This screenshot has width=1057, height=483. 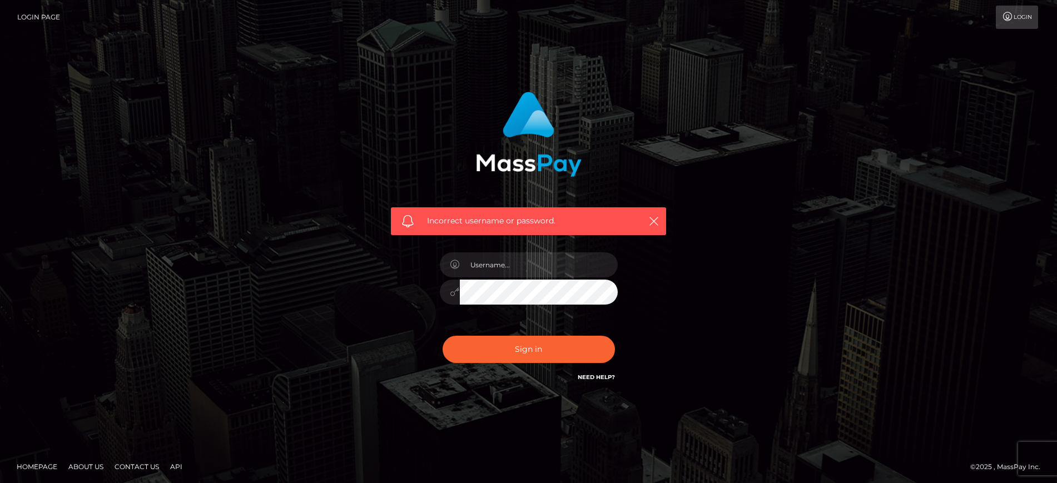 What do you see at coordinates (529, 134) in the screenshot?
I see `img: MassPay Login` at bounding box center [529, 134].